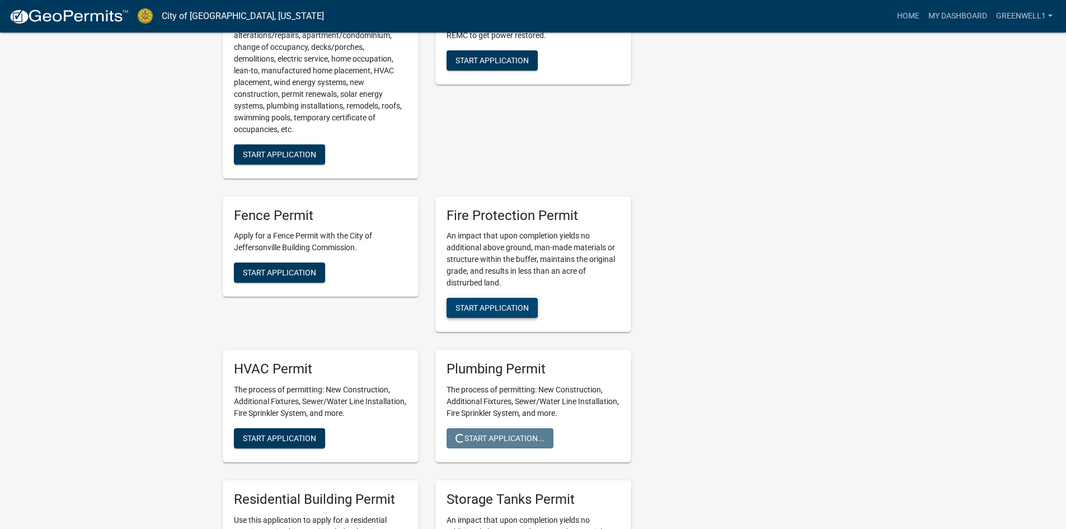 This screenshot has height=529, width=1066. Describe the element at coordinates (321, 215) in the screenshot. I see `h5: Fence Permit` at that location.